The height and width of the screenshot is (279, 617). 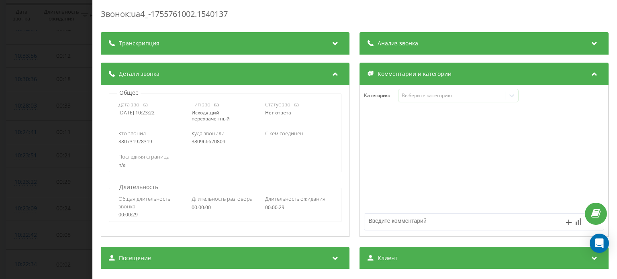 What do you see at coordinates (355, 16) in the screenshot?
I see `div: Звонок : ua4_-1755761002.1540137` at bounding box center [355, 16].